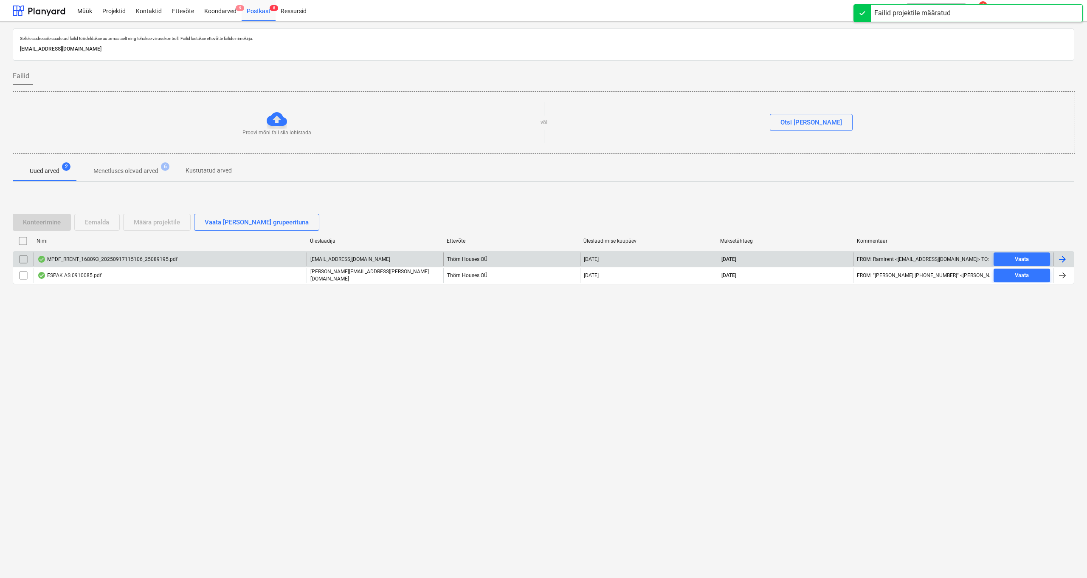  I want to click on div: Kommentaar, so click(922, 241).